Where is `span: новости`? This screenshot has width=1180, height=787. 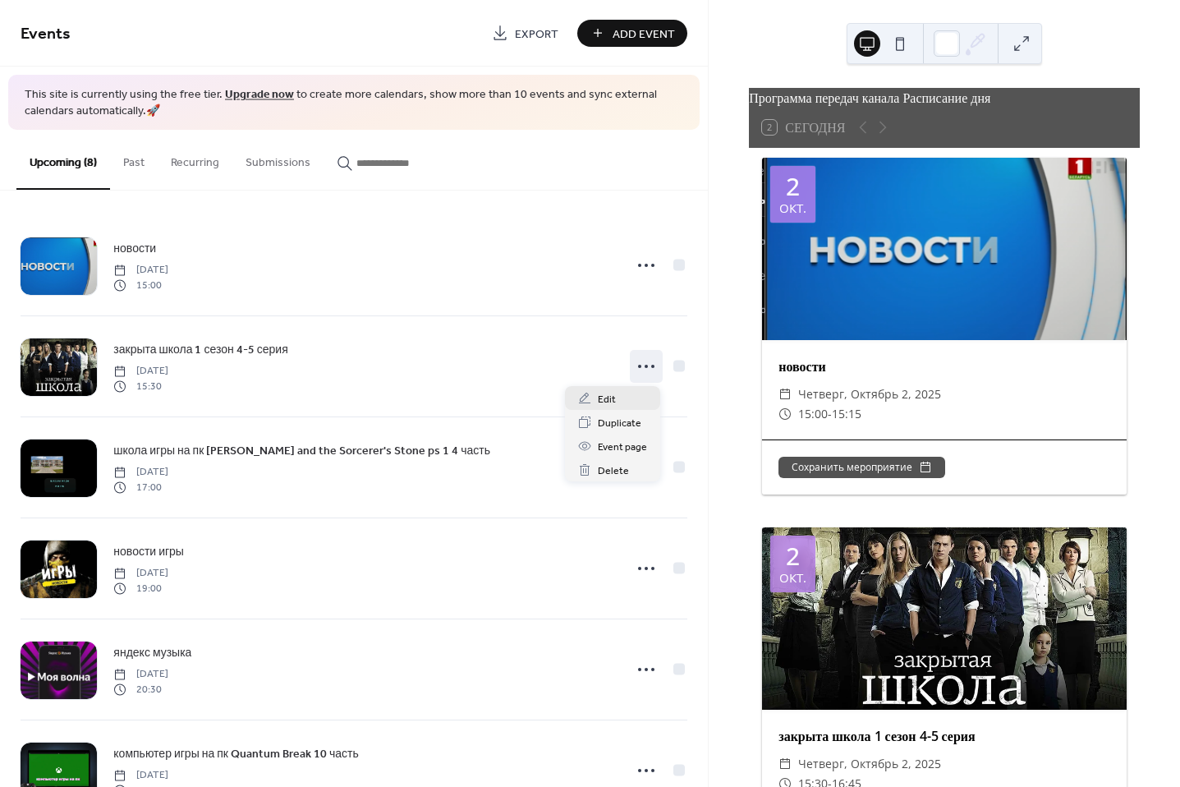
span: новости is located at coordinates (135, 249).